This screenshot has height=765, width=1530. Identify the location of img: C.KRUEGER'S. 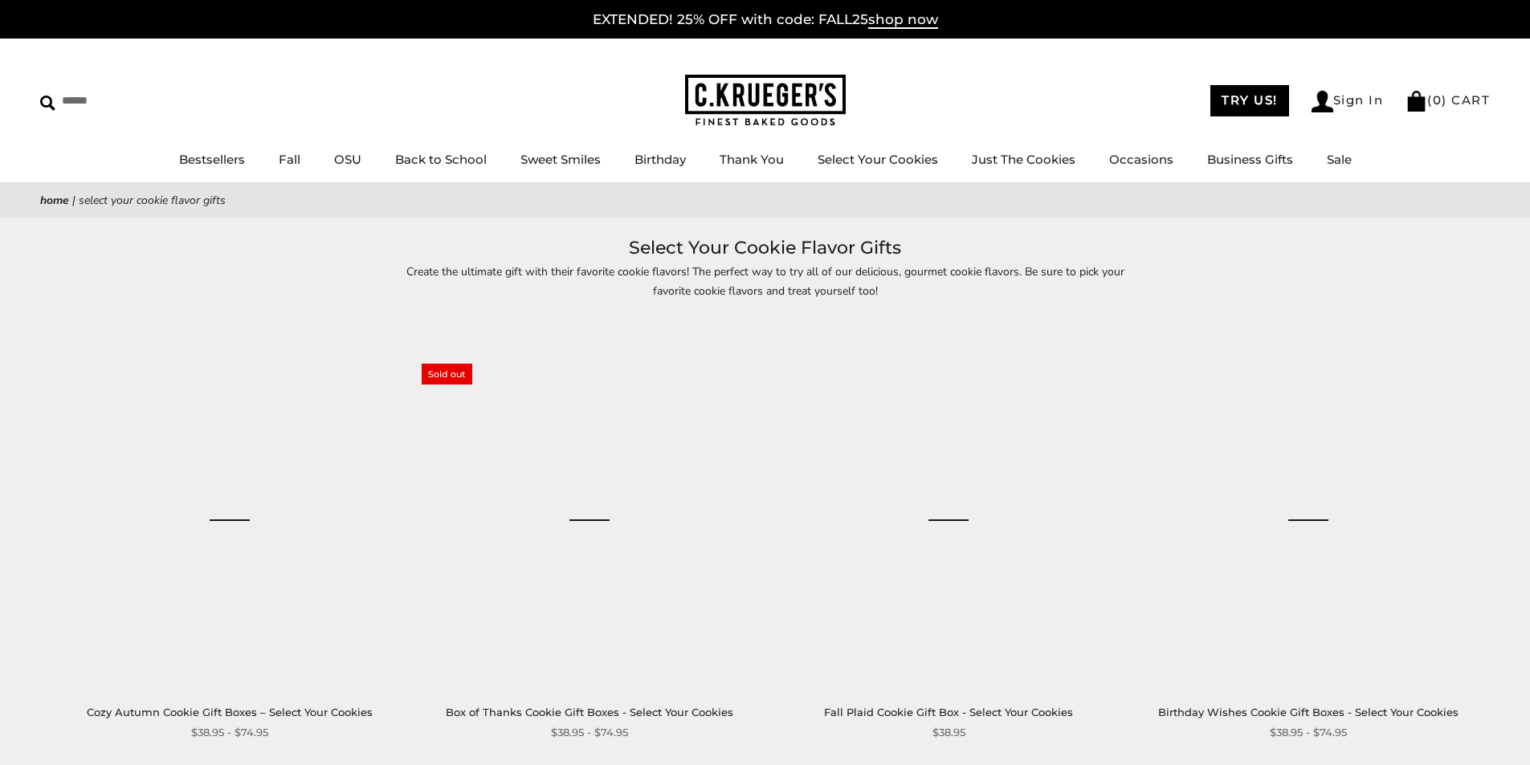
(765, 100).